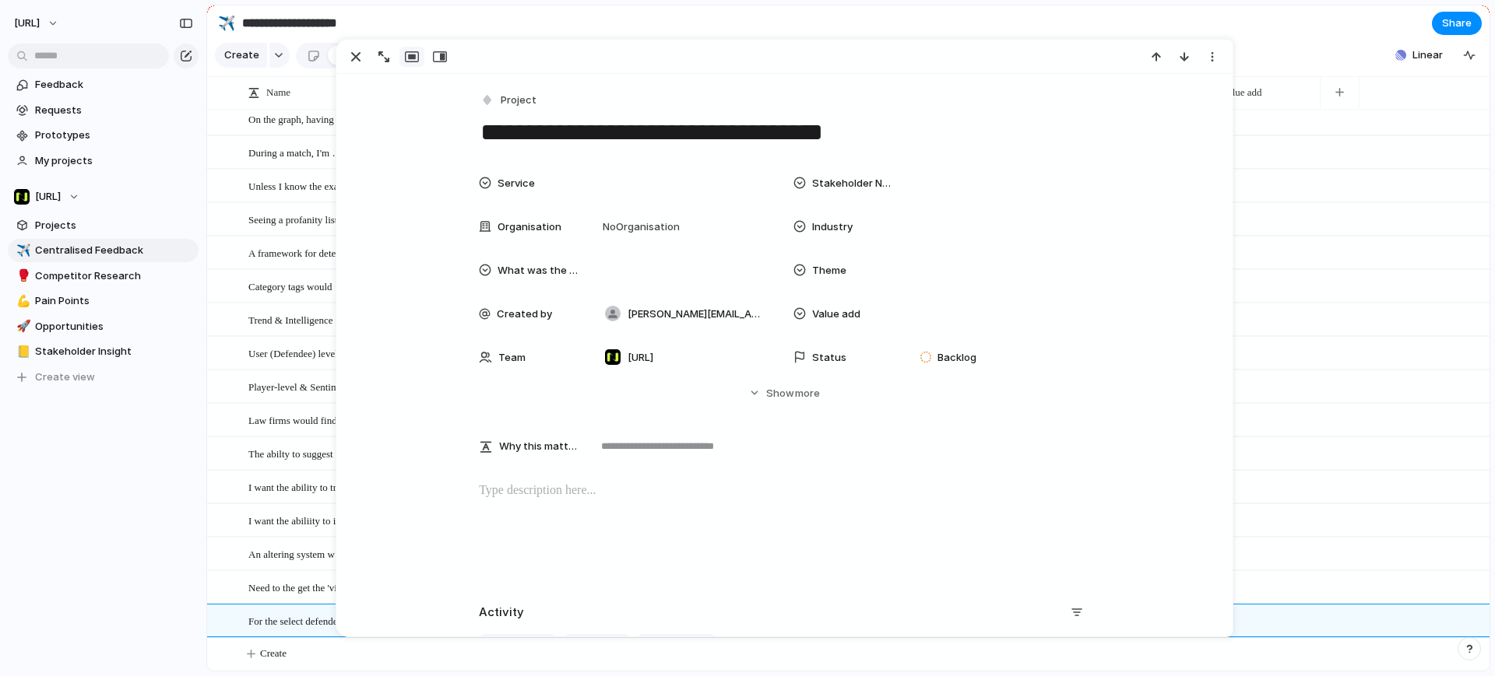 The height and width of the screenshot is (676, 1495). I want to click on span: Seeing a profanity list is useful, so click(298, 219).